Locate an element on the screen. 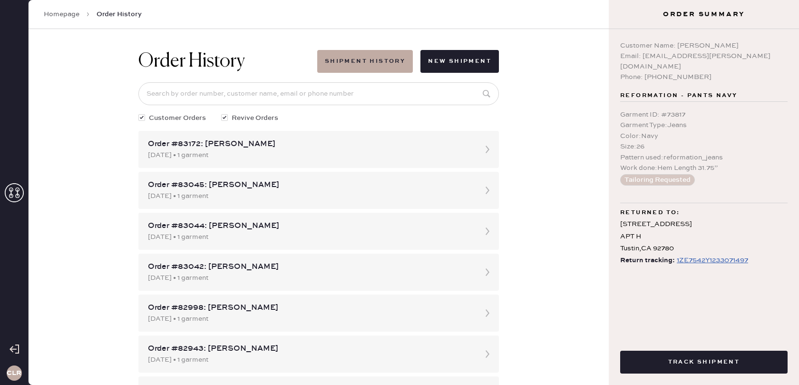 Image resolution: width=799 pixels, height=385 pixels. h1: Order History is located at coordinates (192, 61).